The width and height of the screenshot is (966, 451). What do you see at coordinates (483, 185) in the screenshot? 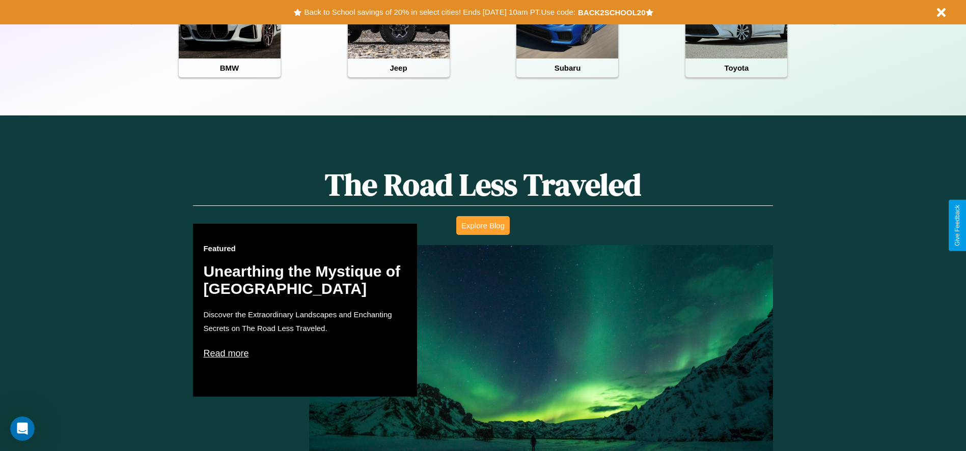
I see `h1: The Road Less Traveled` at bounding box center [483, 185].